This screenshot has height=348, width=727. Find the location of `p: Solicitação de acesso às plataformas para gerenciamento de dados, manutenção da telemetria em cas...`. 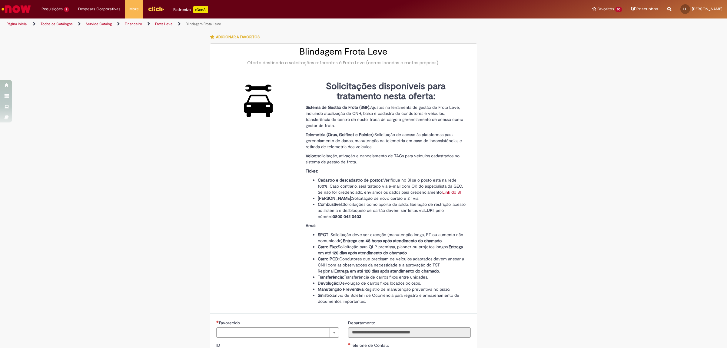

p: Solicitação de acesso às plataformas para gerenciamento de dados, manutenção da telemetria em cas... is located at coordinates (386, 141).